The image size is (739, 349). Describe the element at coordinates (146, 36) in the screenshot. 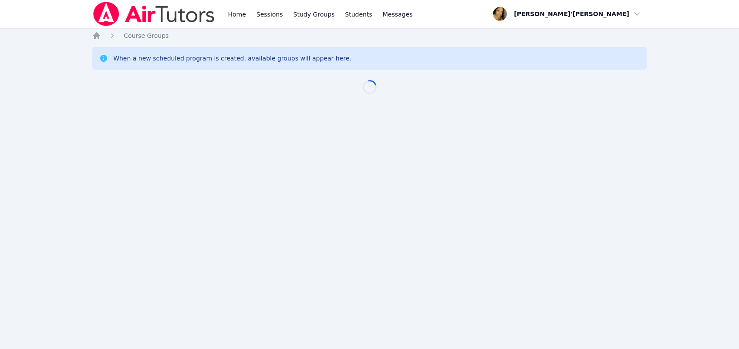

I see `span: Course Groups` at that location.